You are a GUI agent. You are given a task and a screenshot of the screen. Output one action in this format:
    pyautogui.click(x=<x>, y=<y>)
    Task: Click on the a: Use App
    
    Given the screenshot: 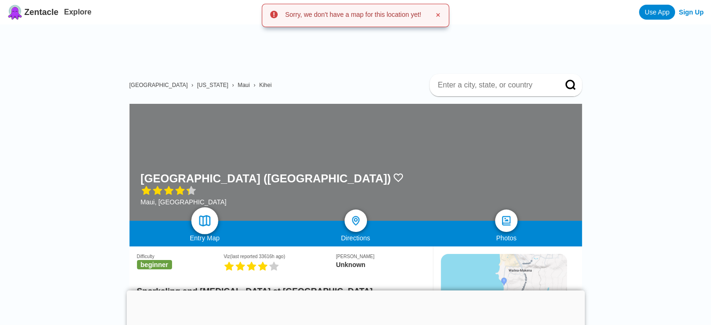 What is the action you would take?
    pyautogui.click(x=657, y=12)
    